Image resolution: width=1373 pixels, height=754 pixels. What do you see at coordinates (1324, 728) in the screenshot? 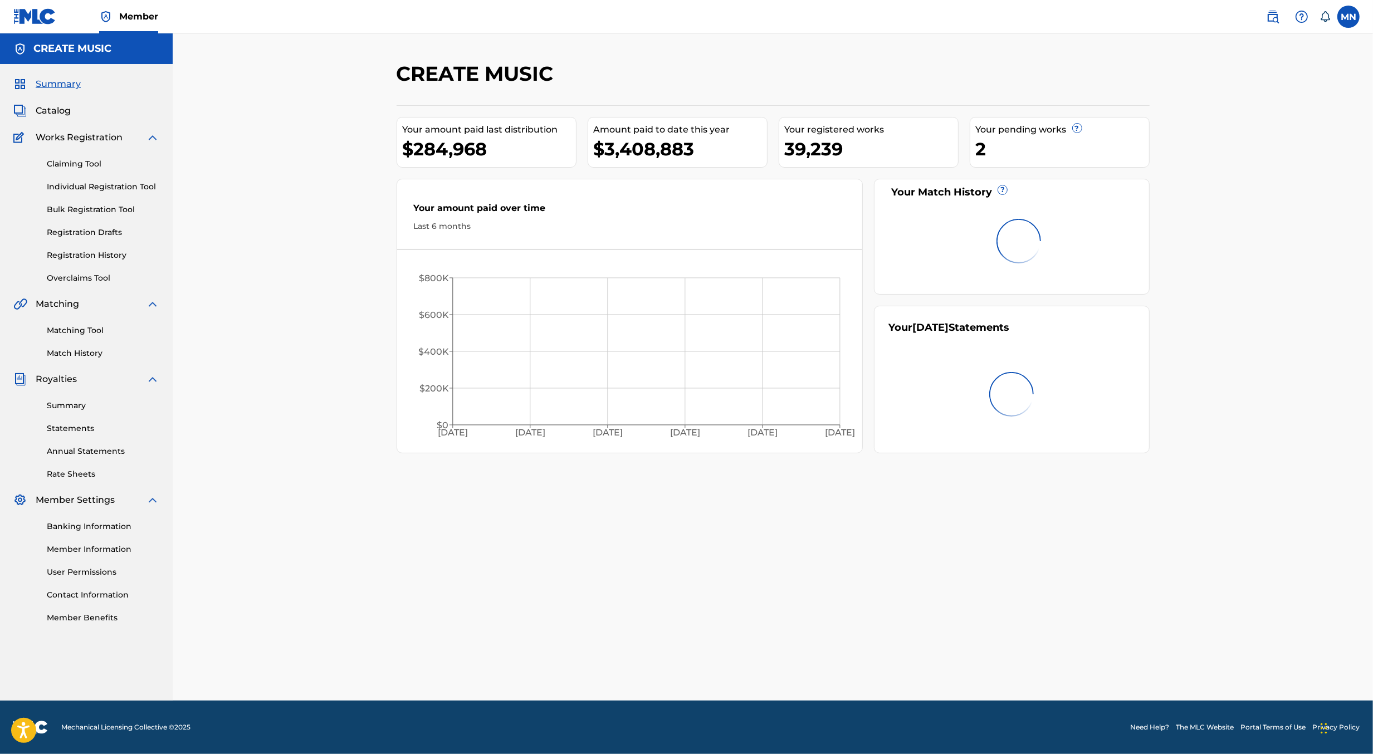
I see `div: Drag` at bounding box center [1324, 728].